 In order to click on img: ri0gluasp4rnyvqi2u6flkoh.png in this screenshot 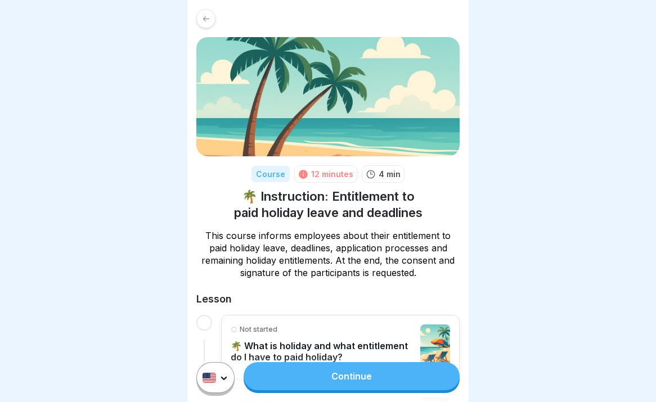, I will do `click(435, 347)`.